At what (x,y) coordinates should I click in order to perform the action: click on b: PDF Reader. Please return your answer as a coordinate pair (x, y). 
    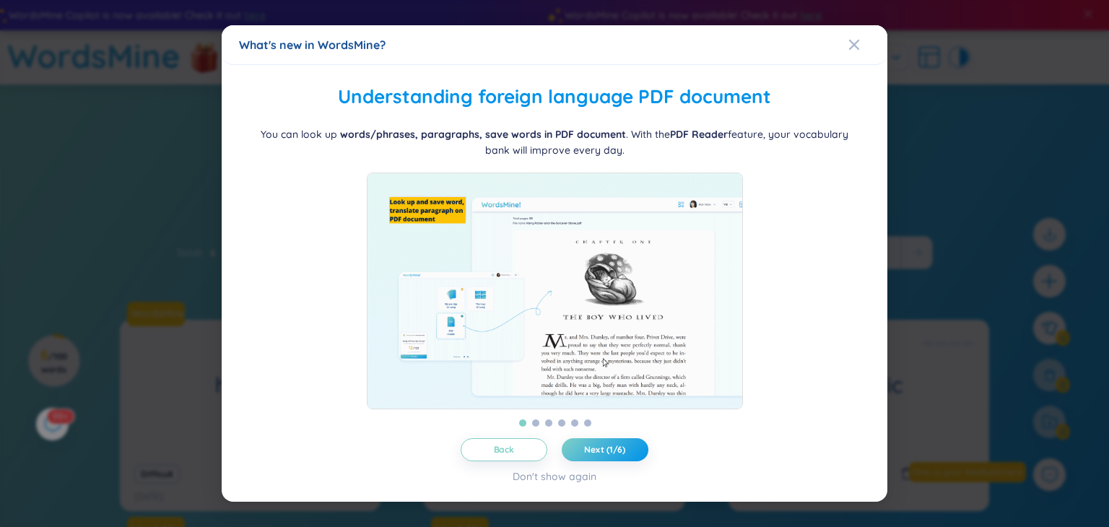
    Looking at the image, I should click on (699, 134).